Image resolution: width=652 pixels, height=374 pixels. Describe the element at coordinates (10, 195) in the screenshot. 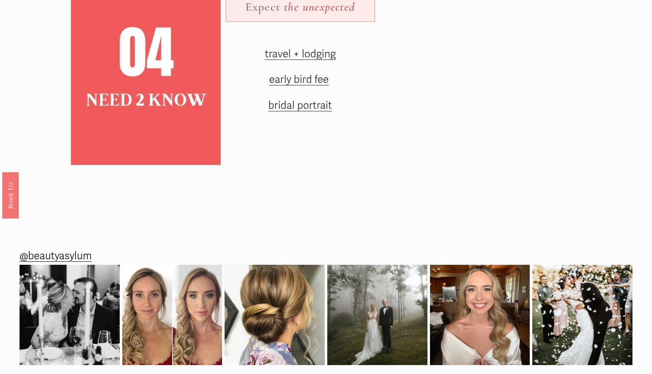

I see `a: Book Us` at that location.